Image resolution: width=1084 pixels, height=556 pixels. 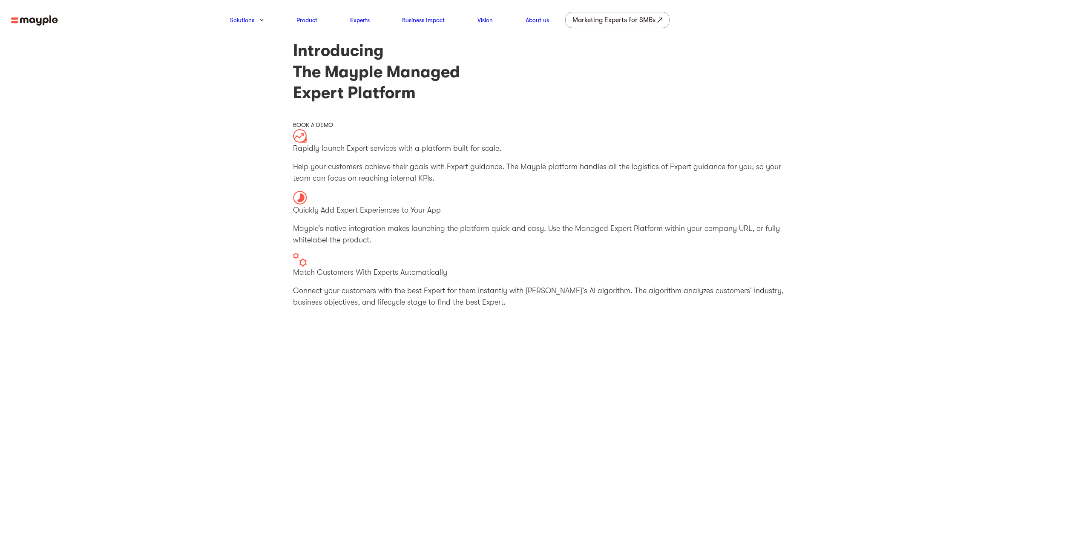 I want to click on div: BOOK A DEMO, so click(x=542, y=125).